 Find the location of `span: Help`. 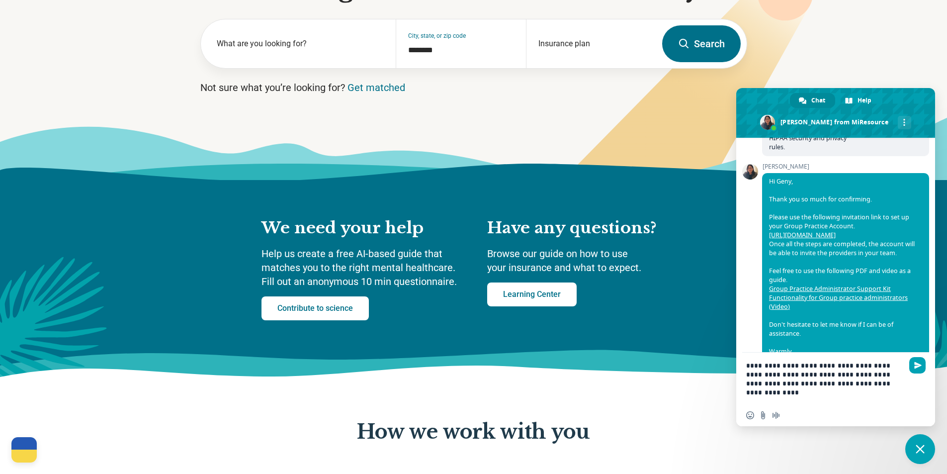

span: Help is located at coordinates (864, 100).